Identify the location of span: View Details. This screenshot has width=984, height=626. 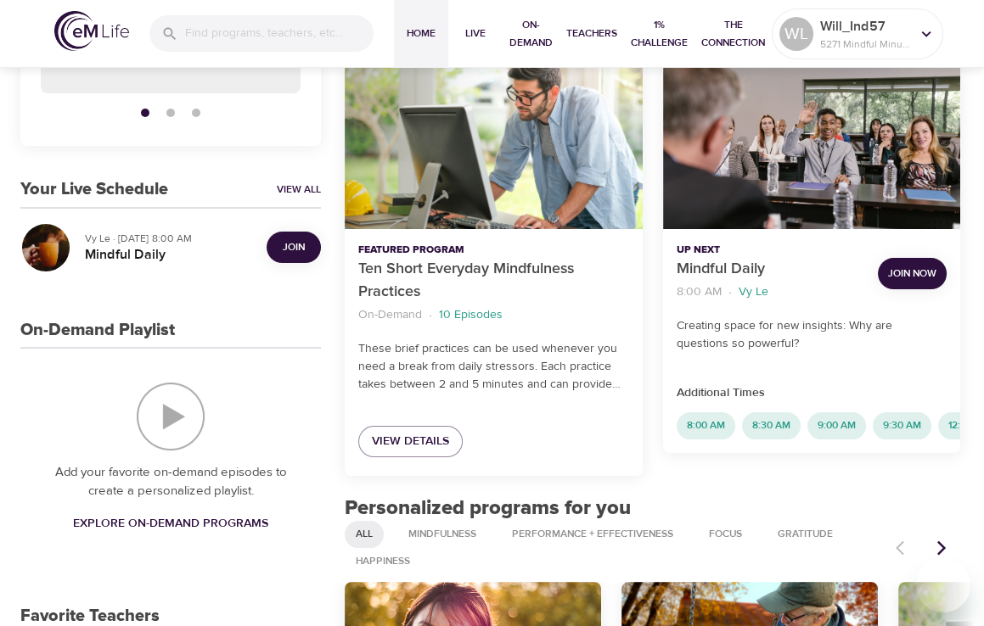
(410, 441).